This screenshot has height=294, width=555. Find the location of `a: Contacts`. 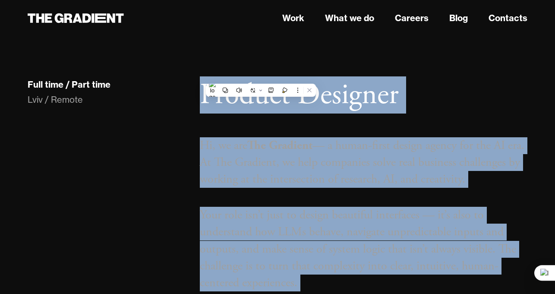

a: Contacts is located at coordinates (508, 18).